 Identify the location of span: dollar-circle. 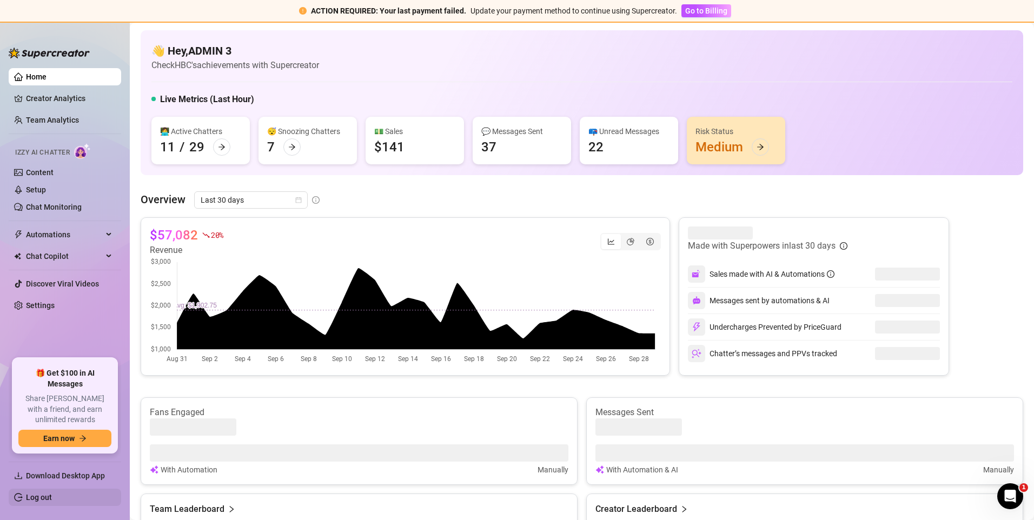
(650, 242).